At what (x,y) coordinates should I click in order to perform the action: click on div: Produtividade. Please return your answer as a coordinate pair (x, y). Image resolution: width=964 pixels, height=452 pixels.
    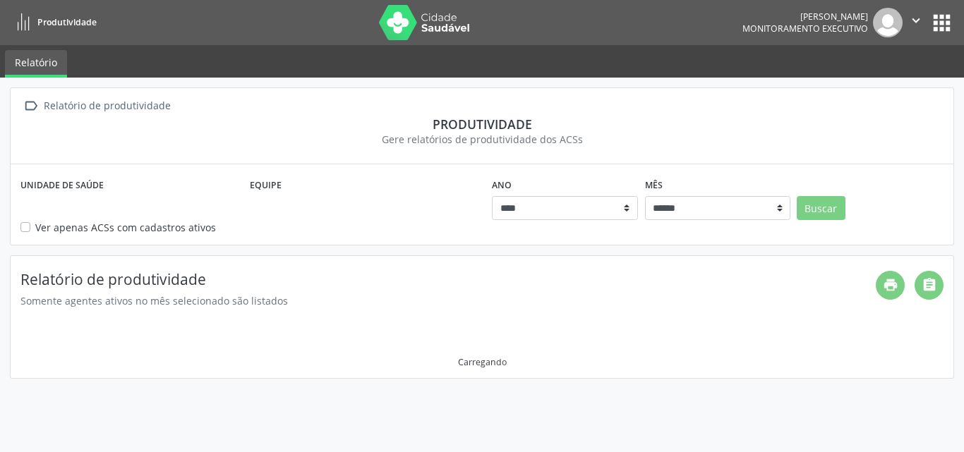
    Looking at the image, I should click on (482, 124).